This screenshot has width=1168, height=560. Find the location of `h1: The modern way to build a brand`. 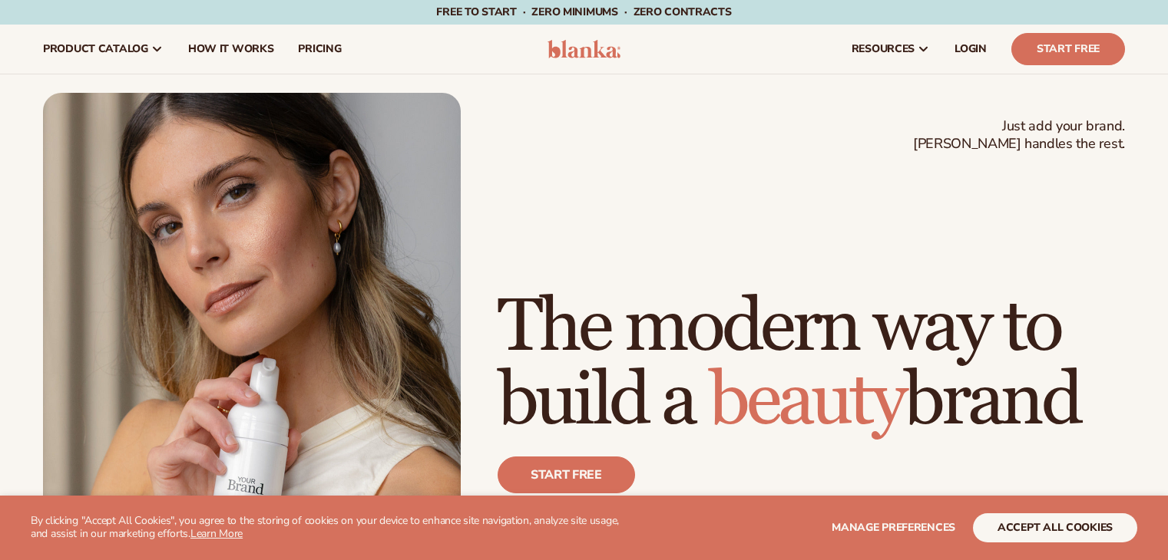

h1: The modern way to build a brand is located at coordinates (811, 365).